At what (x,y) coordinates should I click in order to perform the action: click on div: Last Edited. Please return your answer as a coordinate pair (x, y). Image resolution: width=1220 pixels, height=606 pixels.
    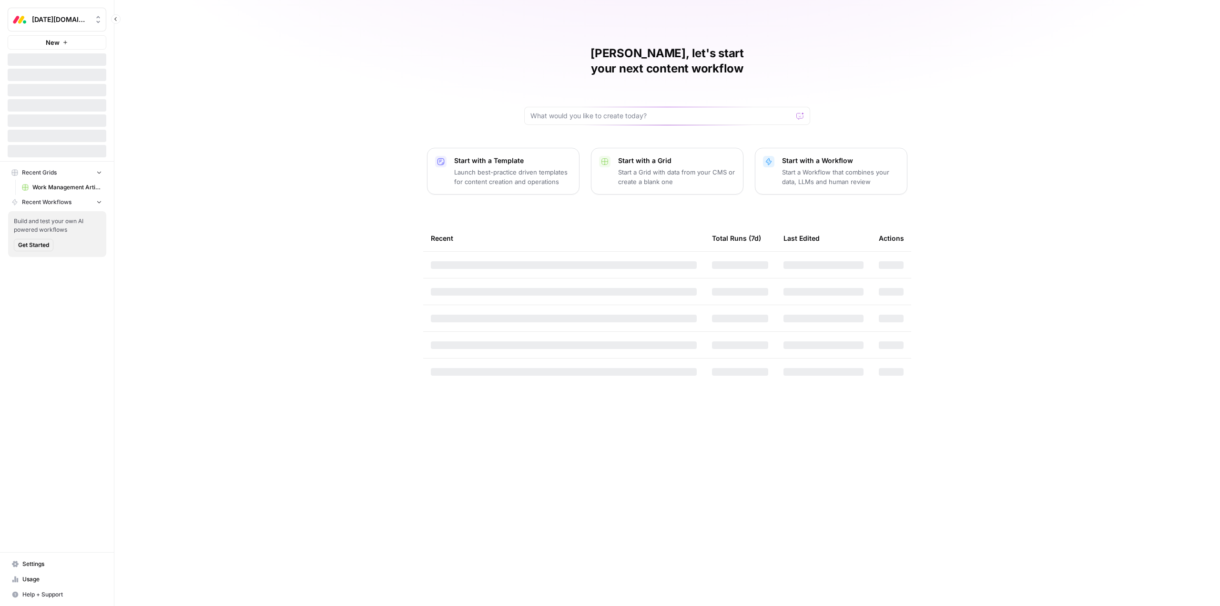
    Looking at the image, I should click on (802, 238).